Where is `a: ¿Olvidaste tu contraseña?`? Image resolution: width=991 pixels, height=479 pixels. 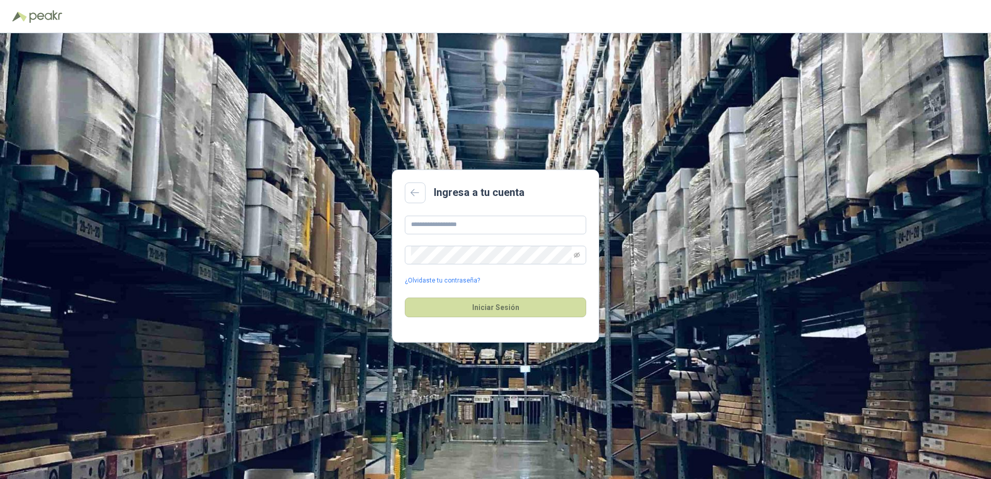 a: ¿Olvidaste tu contraseña? is located at coordinates (442, 281).